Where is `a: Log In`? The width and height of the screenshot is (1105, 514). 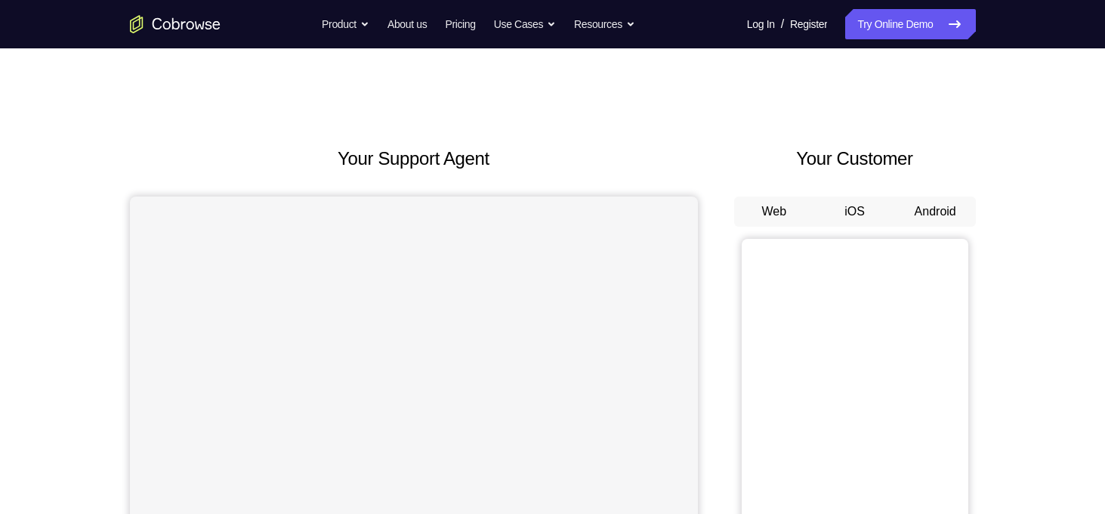
a: Log In is located at coordinates (761, 24).